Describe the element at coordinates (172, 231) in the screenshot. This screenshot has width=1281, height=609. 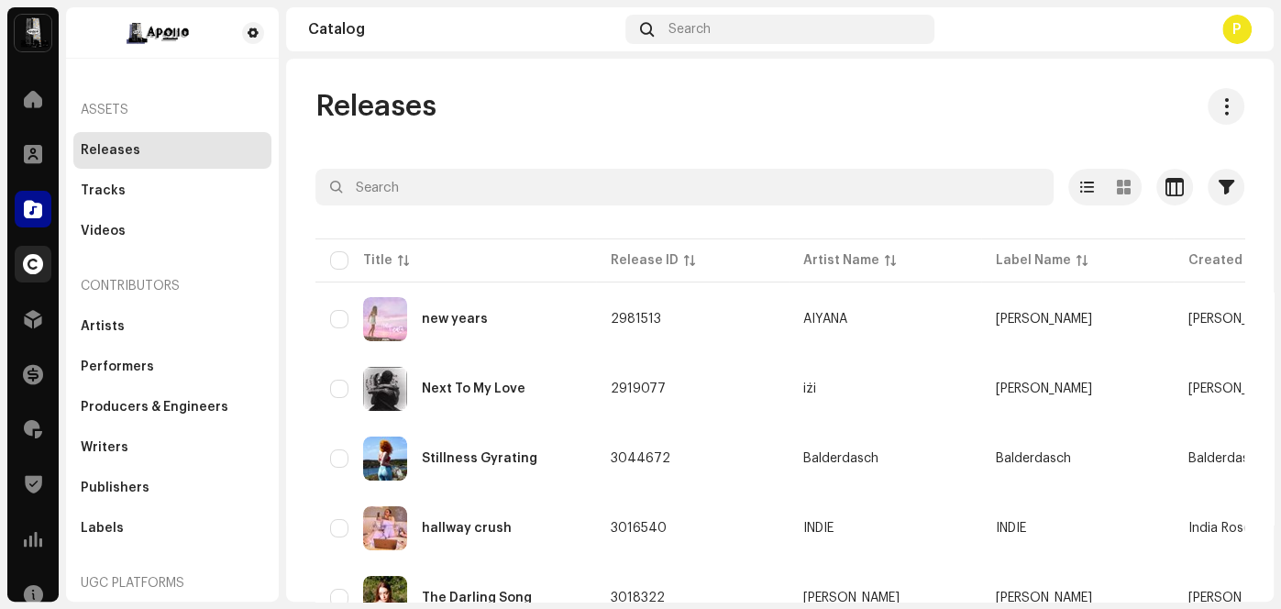
I see `re-m-nav-item: Videos` at that location.